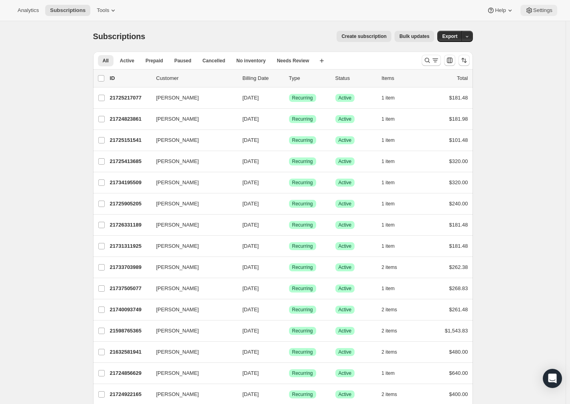 The height and width of the screenshot is (404, 570). I want to click on button: Search and filter results, so click(431, 60).